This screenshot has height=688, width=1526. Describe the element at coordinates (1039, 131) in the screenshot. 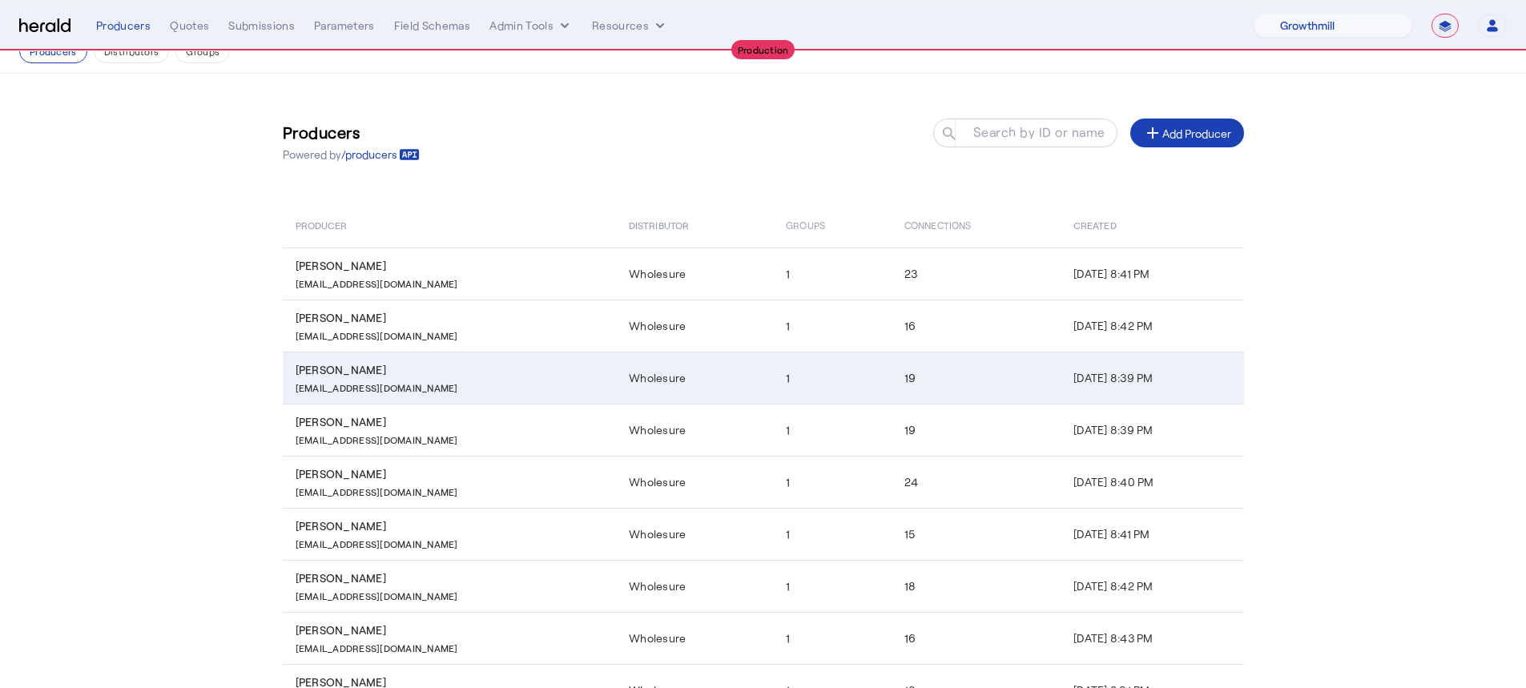

I see `mat-label: Search by ID or name` at that location.